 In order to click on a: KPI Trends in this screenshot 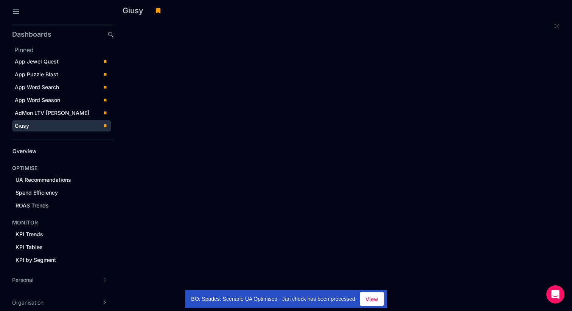, I will do `click(57, 234)`.